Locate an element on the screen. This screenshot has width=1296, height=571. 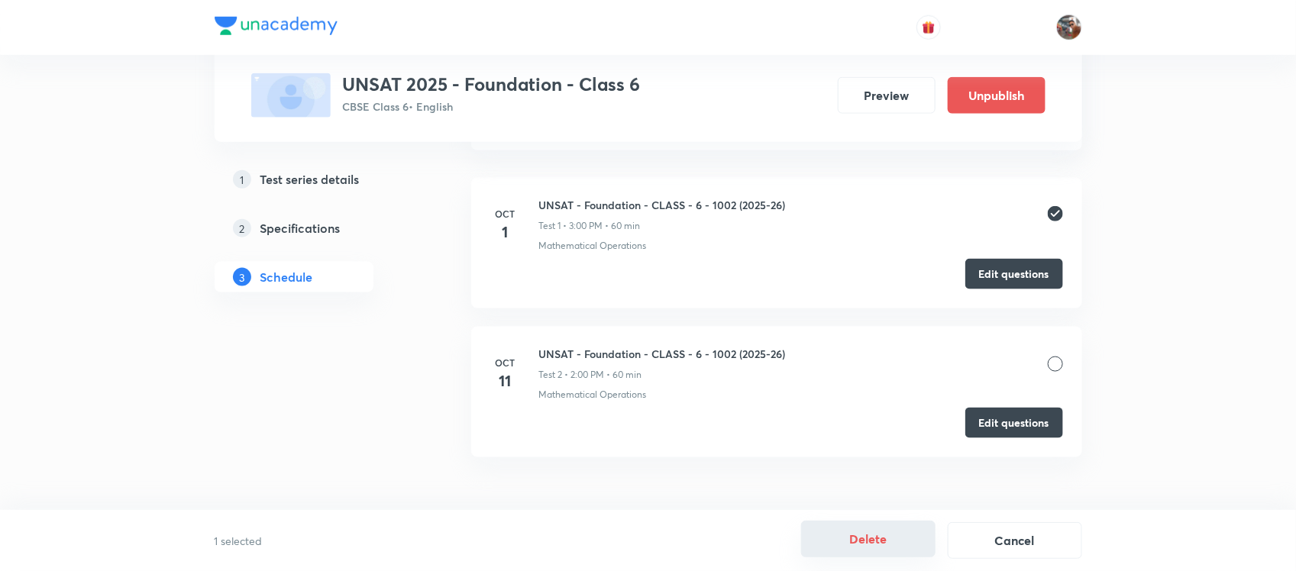
button: avatar is located at coordinates (929, 28).